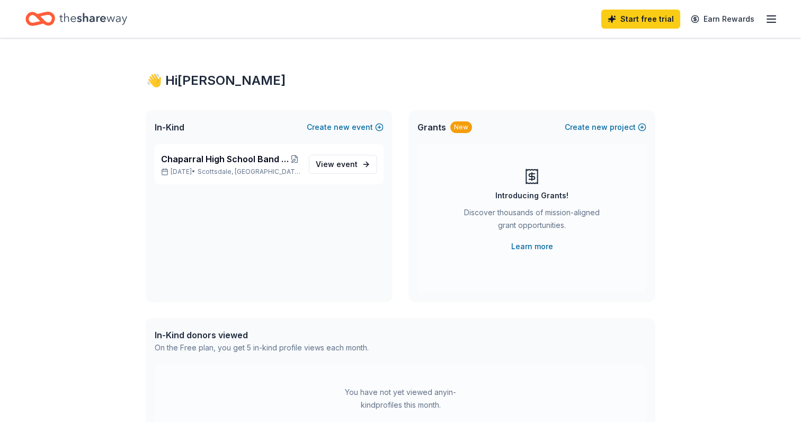 This screenshot has height=422, width=801. Describe the element at coordinates (605, 127) in the screenshot. I see `button: Createnewproject` at that location.